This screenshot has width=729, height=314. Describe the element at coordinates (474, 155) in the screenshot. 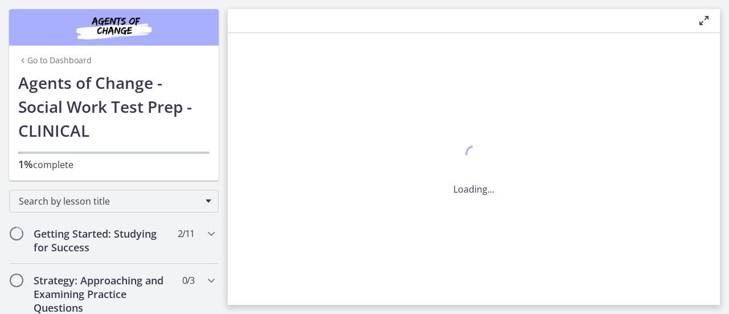

I see `div: 1` at that location.